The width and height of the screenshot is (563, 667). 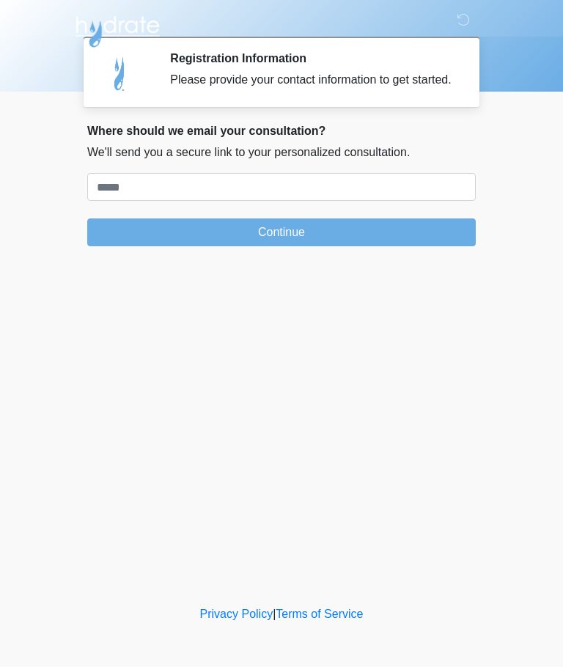 What do you see at coordinates (319, 614) in the screenshot?
I see `a: Terms of Service` at bounding box center [319, 614].